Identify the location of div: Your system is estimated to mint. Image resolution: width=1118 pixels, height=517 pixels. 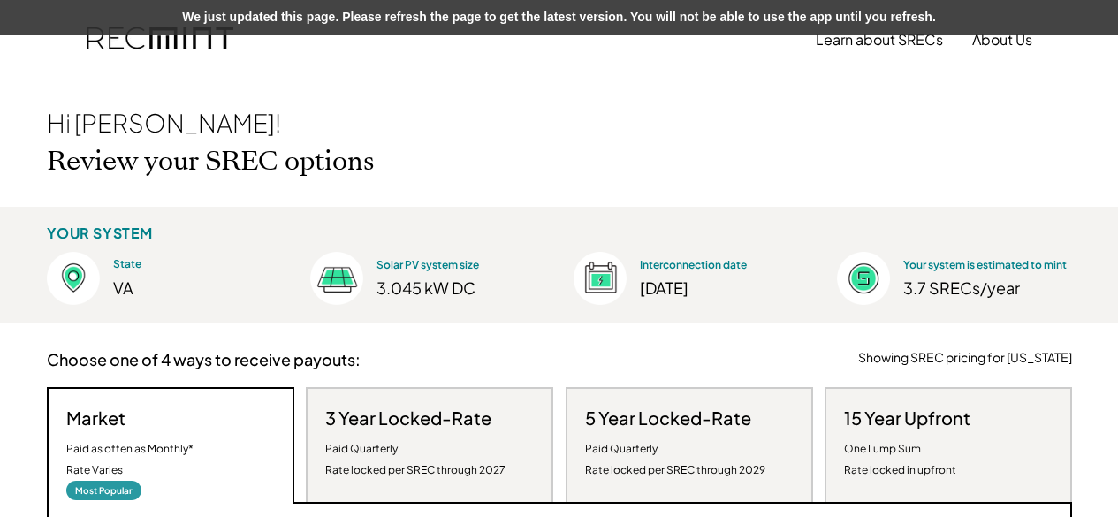
(985, 265).